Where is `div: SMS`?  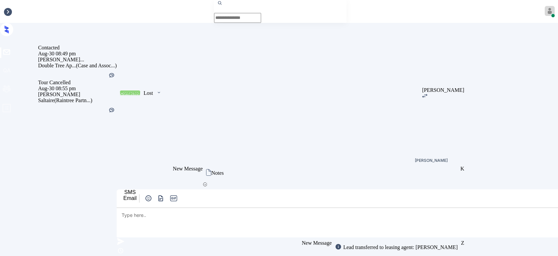
div: SMS is located at coordinates (130, 192).